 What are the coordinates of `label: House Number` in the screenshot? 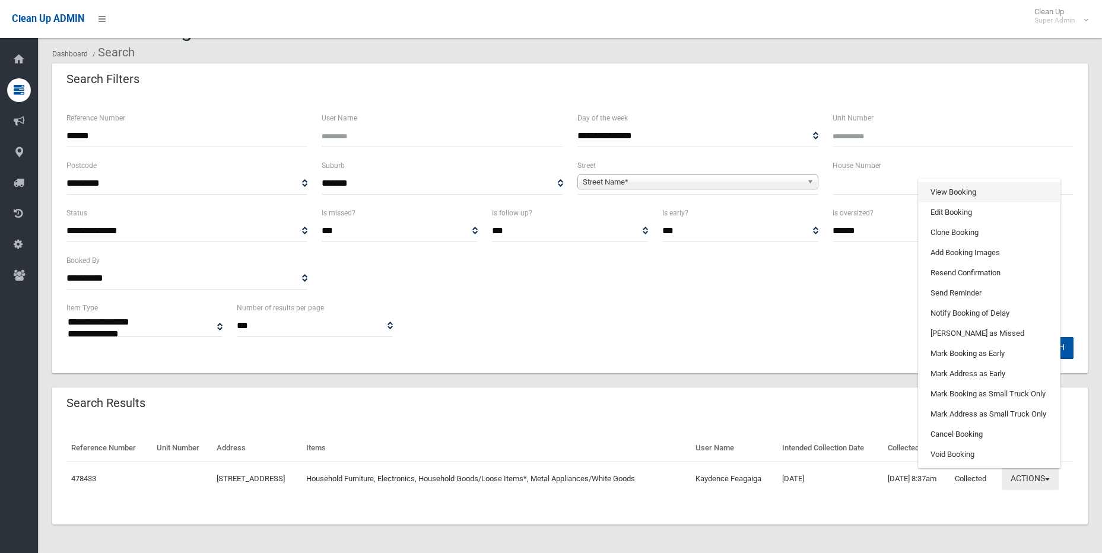 It's located at (857, 166).